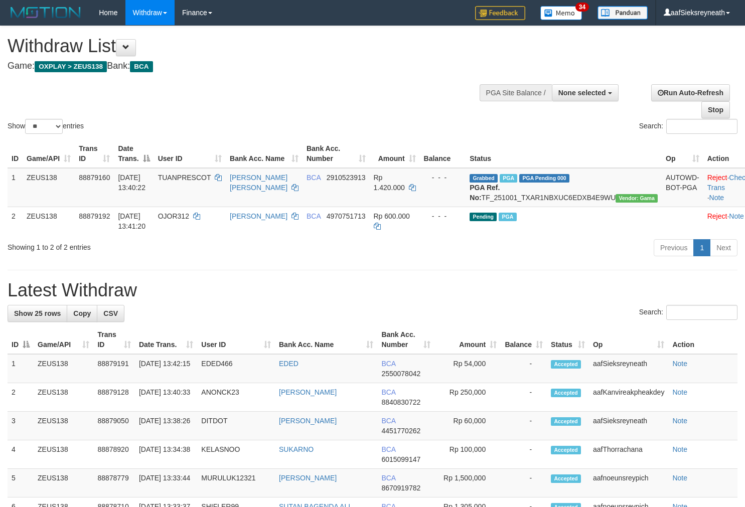 The image size is (745, 507). What do you see at coordinates (392, 216) in the screenshot?
I see `span: Rp 600.000` at bounding box center [392, 216].